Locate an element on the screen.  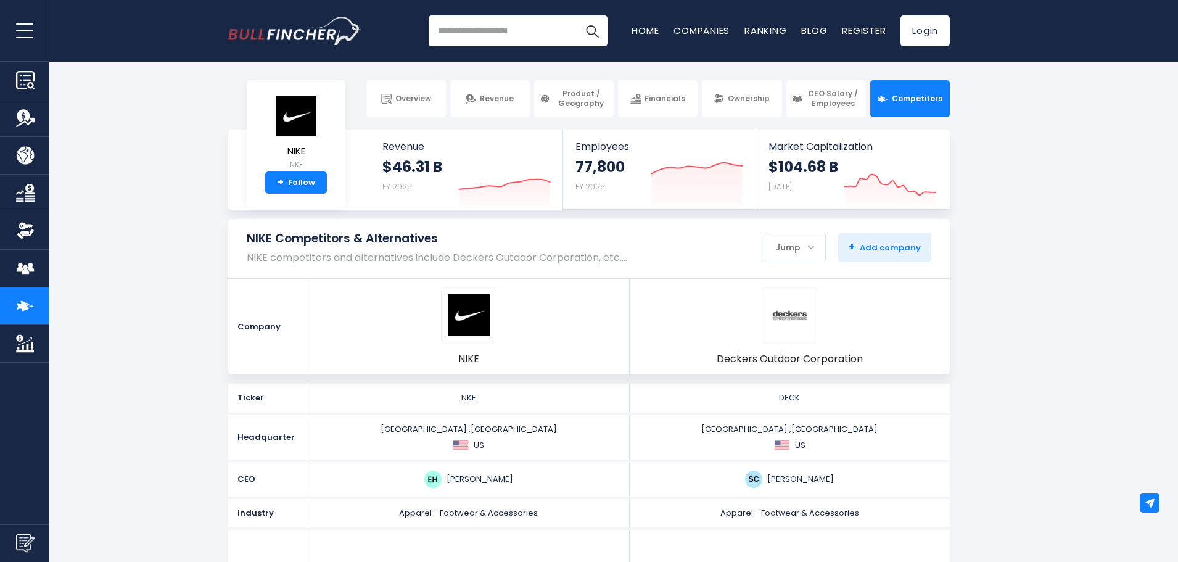
button: +Add company is located at coordinates (884, 247).